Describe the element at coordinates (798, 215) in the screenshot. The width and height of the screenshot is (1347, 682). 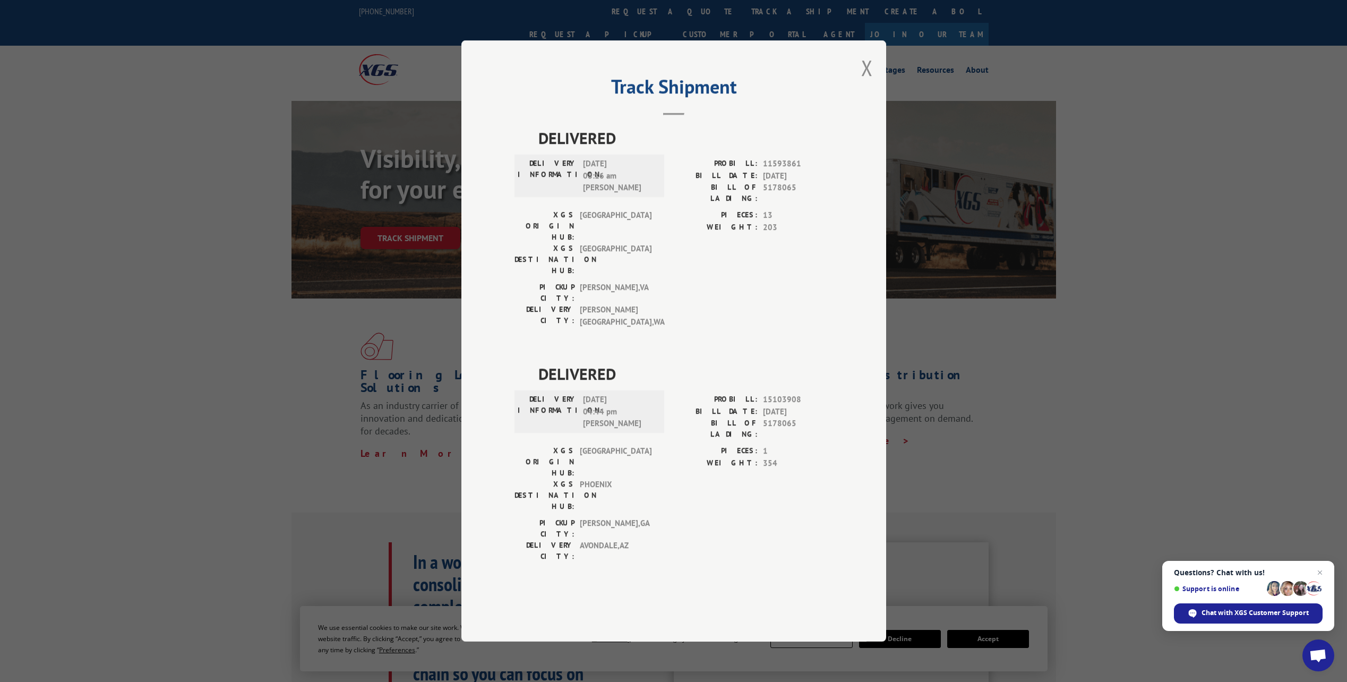
I see `span: 13` at that location.